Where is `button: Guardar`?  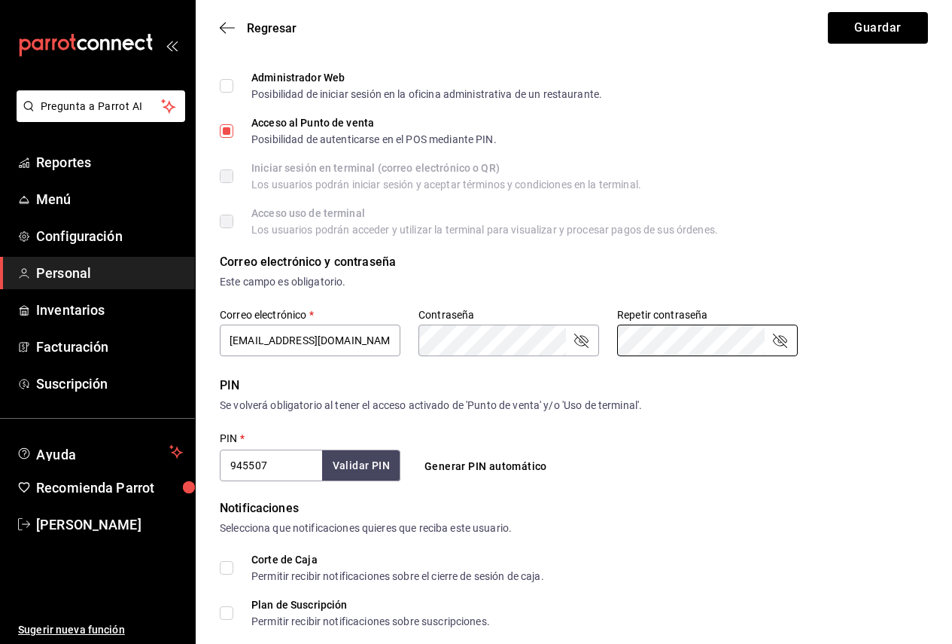 button: Guardar is located at coordinates (878, 28).